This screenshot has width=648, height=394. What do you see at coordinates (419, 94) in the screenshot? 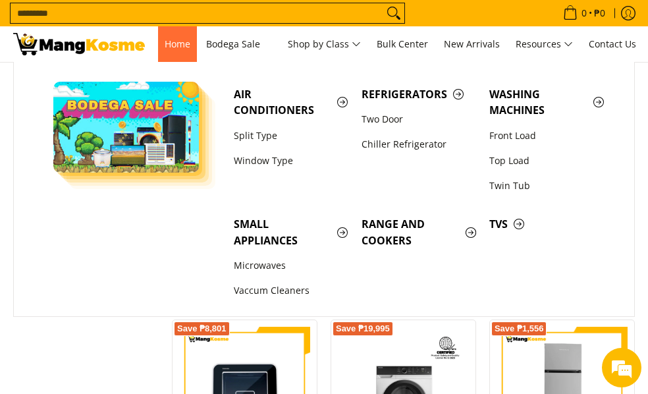
I see `span: Refrigerators` at bounding box center [419, 94].